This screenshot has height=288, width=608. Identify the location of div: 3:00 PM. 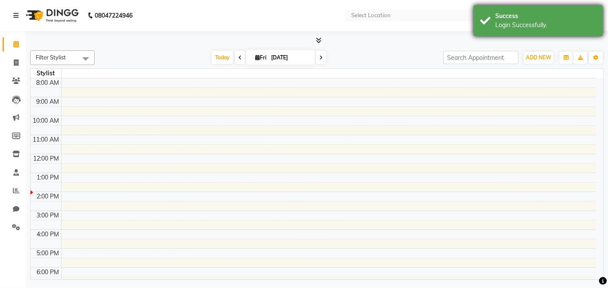
(48, 215).